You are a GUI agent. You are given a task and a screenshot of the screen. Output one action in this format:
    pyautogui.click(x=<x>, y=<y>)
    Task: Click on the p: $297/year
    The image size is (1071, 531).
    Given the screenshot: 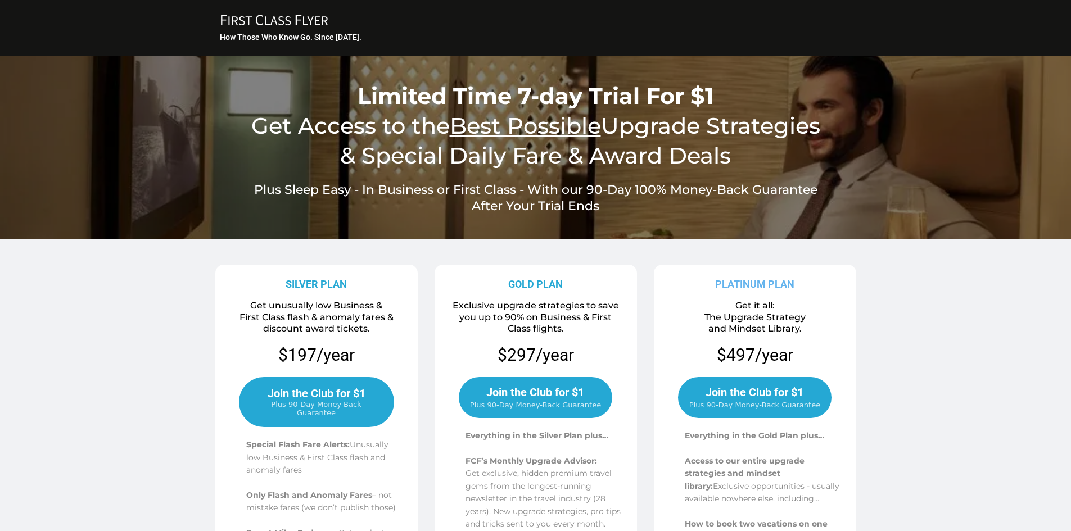 What is the action you would take?
    pyautogui.click(x=536, y=355)
    